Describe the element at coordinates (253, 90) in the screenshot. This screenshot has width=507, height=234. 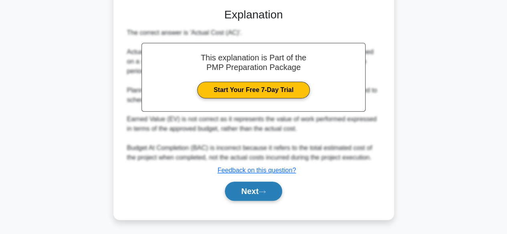
I see `a: Start Your Free 7-Day Trial` at that location.